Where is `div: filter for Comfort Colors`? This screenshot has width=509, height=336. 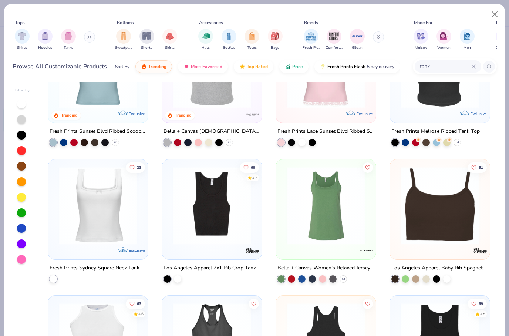
div: filter for Comfort Colors is located at coordinates (334, 40).